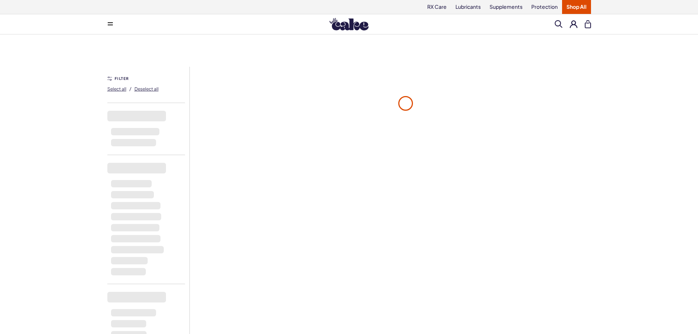 Image resolution: width=698 pixels, height=334 pixels. I want to click on span: Deselect all, so click(147, 89).